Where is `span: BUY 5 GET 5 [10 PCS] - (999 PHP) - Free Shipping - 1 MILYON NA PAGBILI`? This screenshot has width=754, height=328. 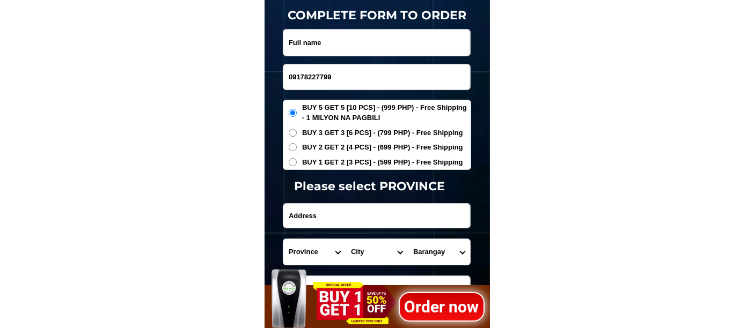
span: BUY 5 GET 5 [10 PCS] - (999 PHP) - Free Shipping - 1 MILYON NA PAGBILI is located at coordinates (386, 113).